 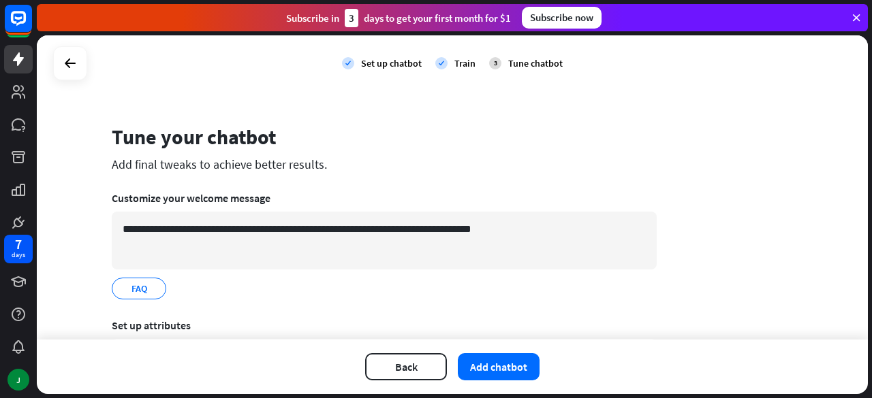 What do you see at coordinates (384, 137) in the screenshot?
I see `div: Tune your chatbot` at bounding box center [384, 137].